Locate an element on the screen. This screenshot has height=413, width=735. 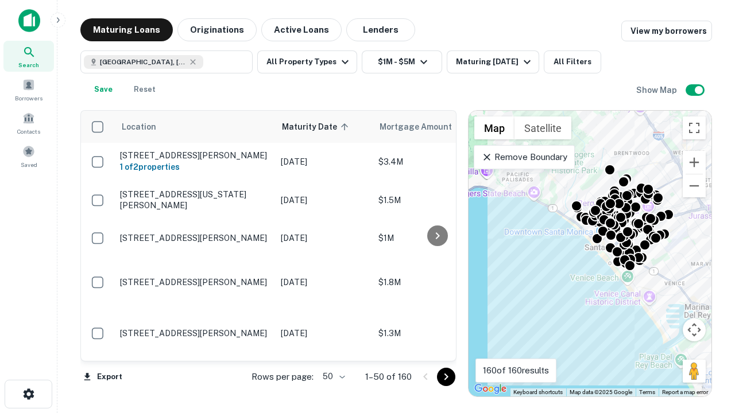
a: Contacts is located at coordinates (29, 123).